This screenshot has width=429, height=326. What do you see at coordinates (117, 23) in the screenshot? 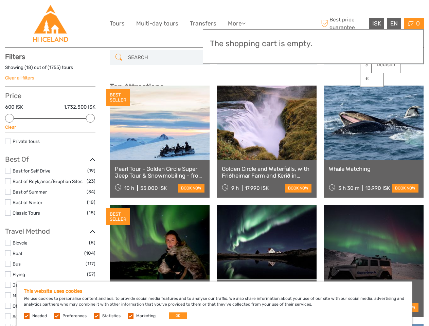
I see `a: Tours` at bounding box center [117, 23].